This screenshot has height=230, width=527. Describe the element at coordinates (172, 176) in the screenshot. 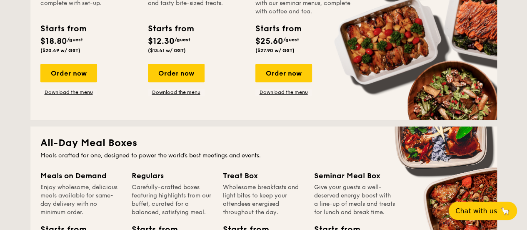

I see `div: Regulars` at that location.